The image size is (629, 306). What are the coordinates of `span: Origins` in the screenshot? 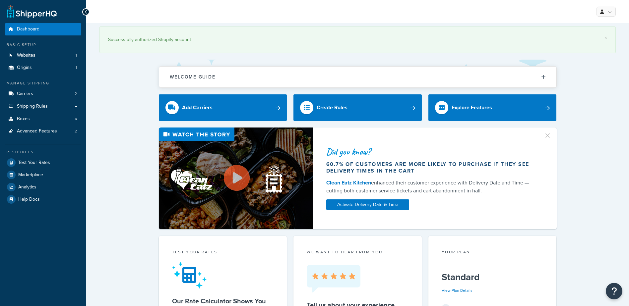 It's located at (24, 68).